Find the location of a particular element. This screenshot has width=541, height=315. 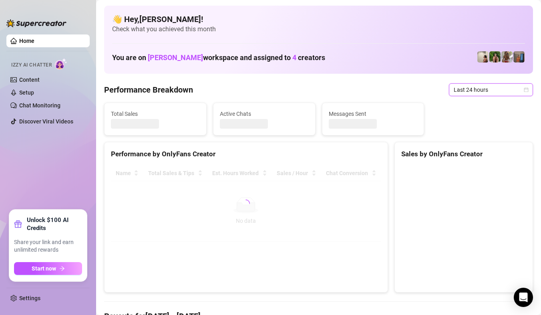

span: Messages Sent is located at coordinates (373, 114).